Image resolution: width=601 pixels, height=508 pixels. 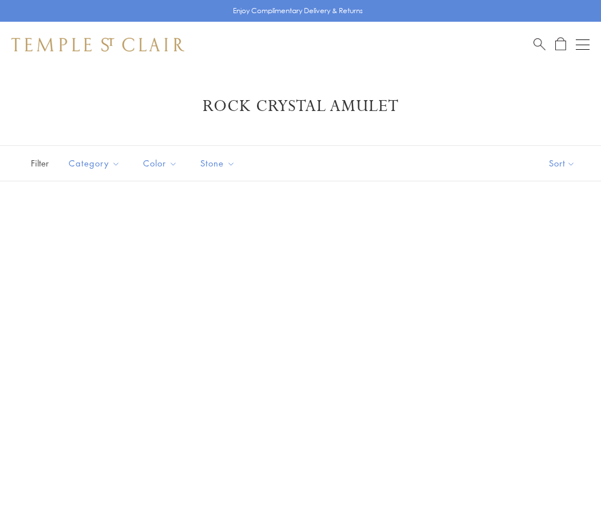 I want to click on h1: Rock Crystal Amulet, so click(x=301, y=106).